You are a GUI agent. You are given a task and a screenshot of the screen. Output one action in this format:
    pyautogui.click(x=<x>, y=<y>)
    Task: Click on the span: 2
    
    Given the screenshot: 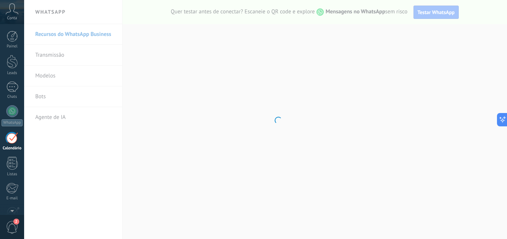 What is the action you would take?
    pyautogui.click(x=16, y=222)
    